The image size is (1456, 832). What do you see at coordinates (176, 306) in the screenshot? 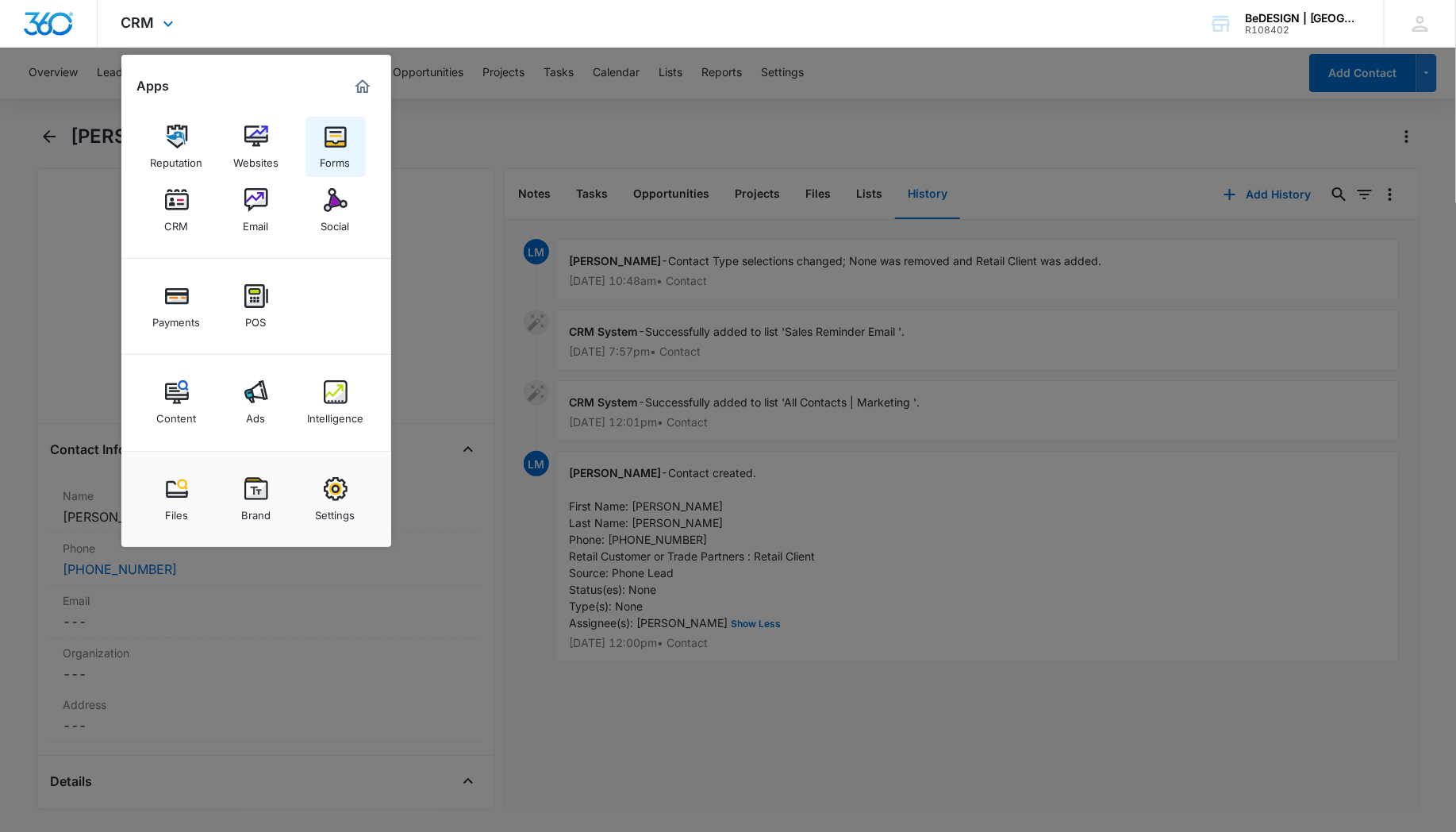
I see `a: Payments` at bounding box center [176, 306].